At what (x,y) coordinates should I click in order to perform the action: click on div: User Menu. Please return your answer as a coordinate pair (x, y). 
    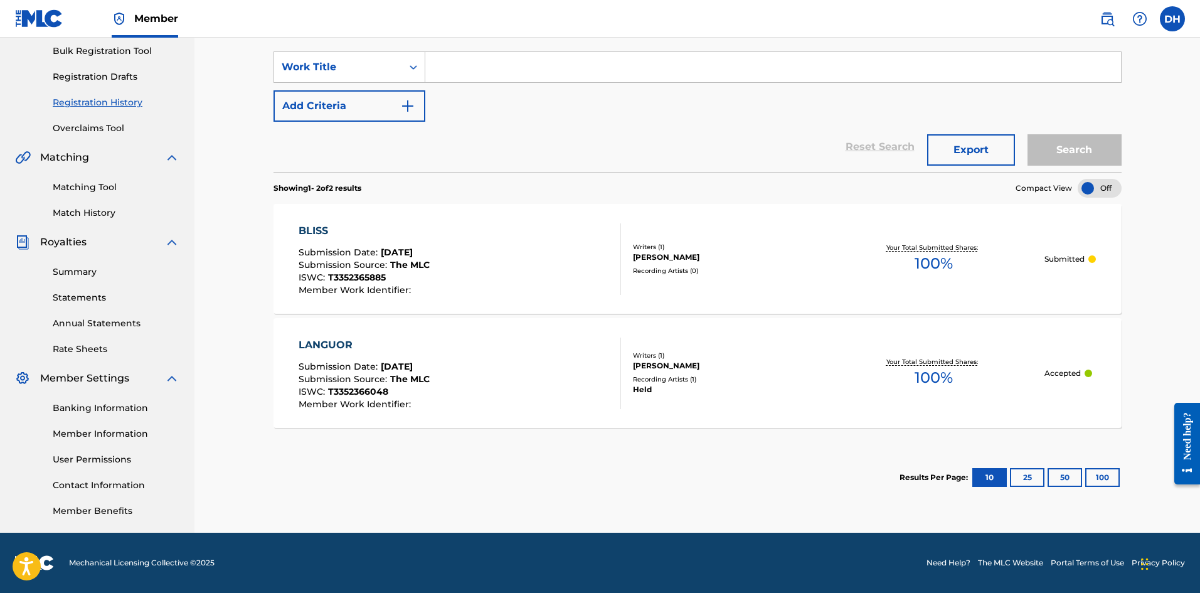
    Looking at the image, I should click on (1172, 19).